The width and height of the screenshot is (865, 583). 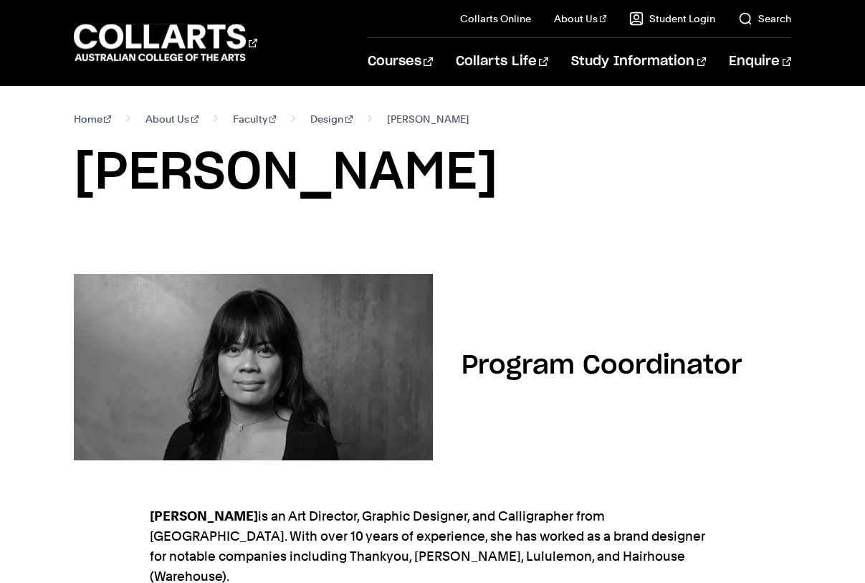 I want to click on a: Courses, so click(x=400, y=62).